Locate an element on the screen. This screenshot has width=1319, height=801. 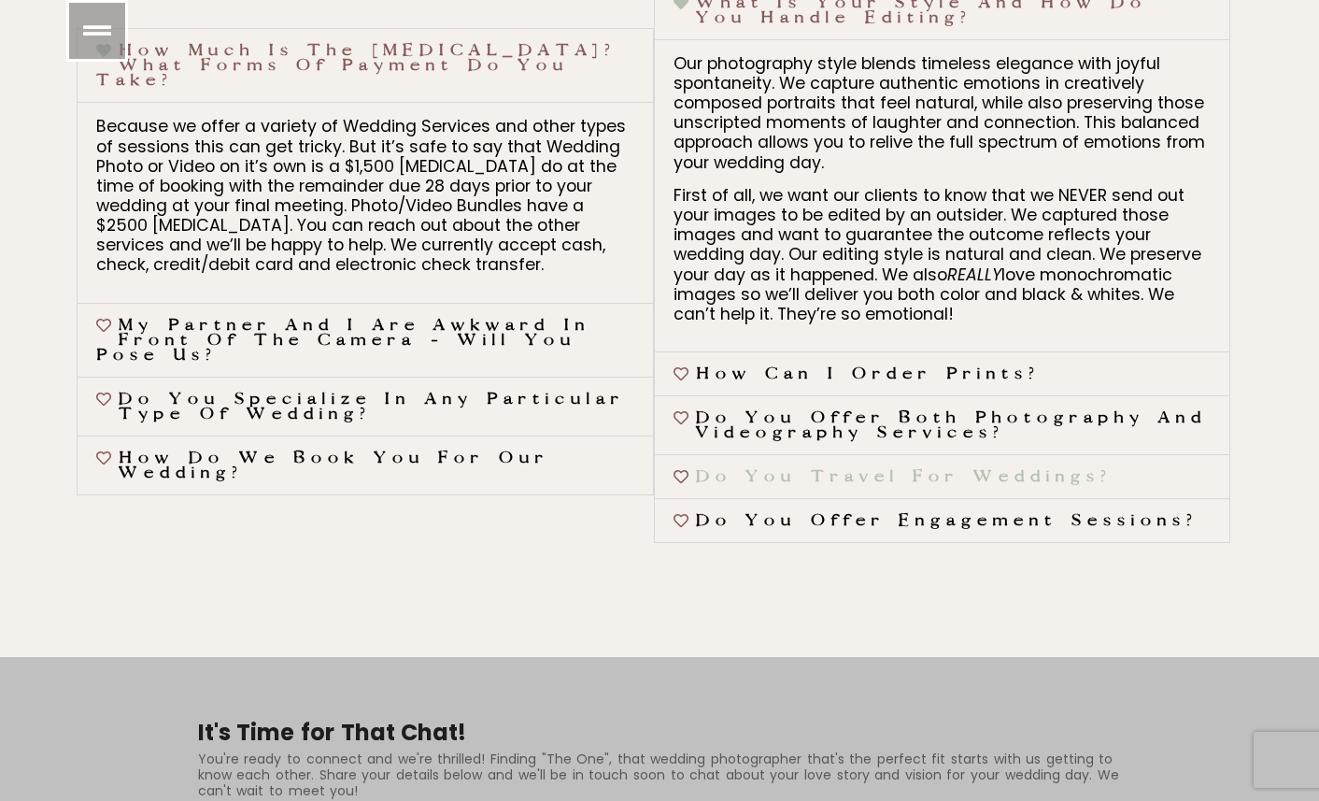
div: My partner and I are awkward in front of the camera - will you pose us? is located at coordinates (364, 340).